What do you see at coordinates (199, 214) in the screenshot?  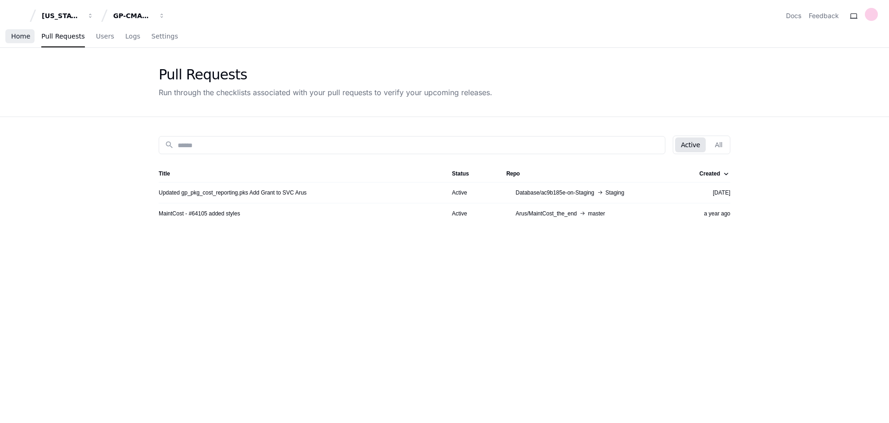 I see `a: MaintCost - #64105 added styles` at bounding box center [199, 214].